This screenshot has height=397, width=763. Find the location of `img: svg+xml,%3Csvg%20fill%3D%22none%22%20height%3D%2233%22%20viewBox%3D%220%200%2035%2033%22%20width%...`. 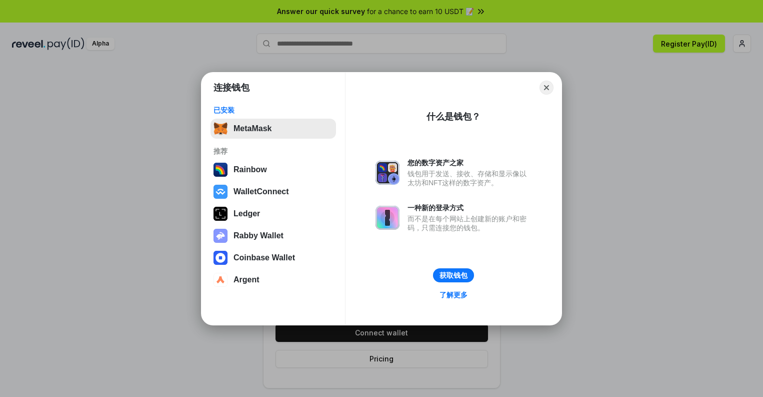

img: svg+xml,%3Csvg%20fill%3D%22none%22%20height%3D%2233%22%20viewBox%3D%220%200%2035%2033%22%20width%... is located at coordinates (221, 129).